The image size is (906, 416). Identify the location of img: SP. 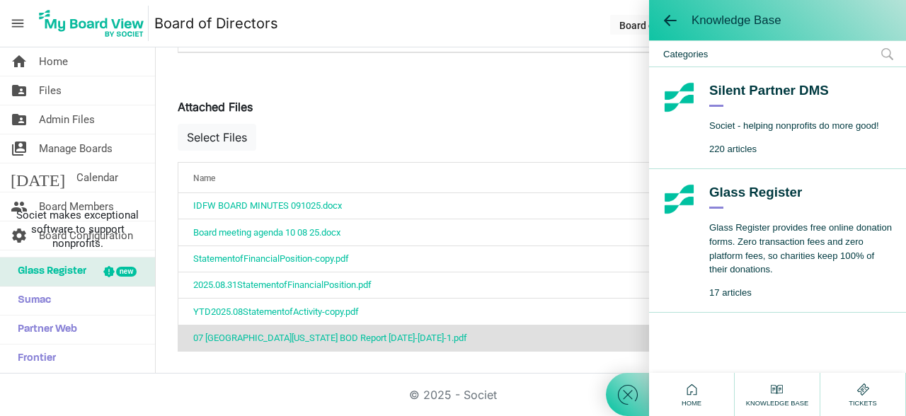
(679, 97).